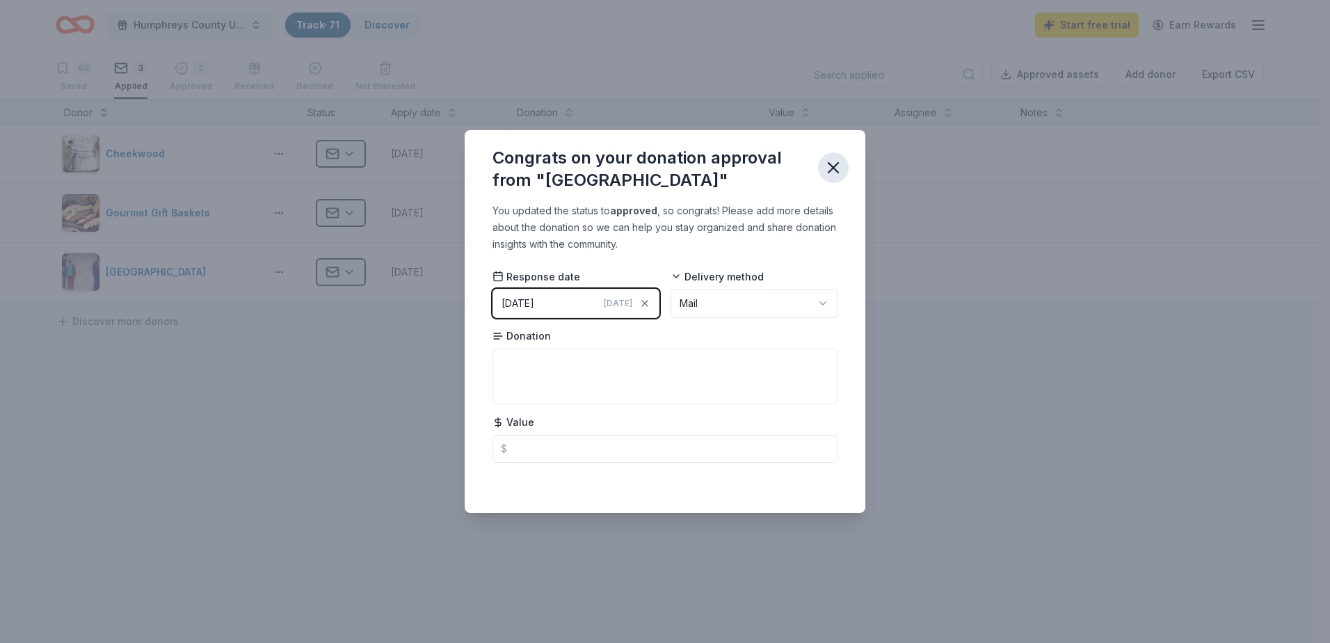  Describe the element at coordinates (717, 277) in the screenshot. I see `span: Delivery method` at that location.